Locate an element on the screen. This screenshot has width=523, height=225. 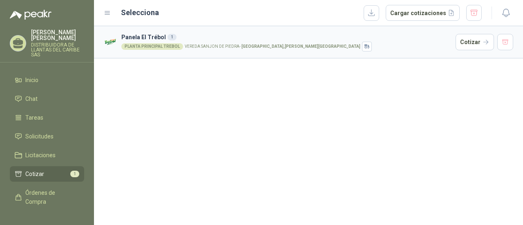
span: Tareas is located at coordinates (34, 118).